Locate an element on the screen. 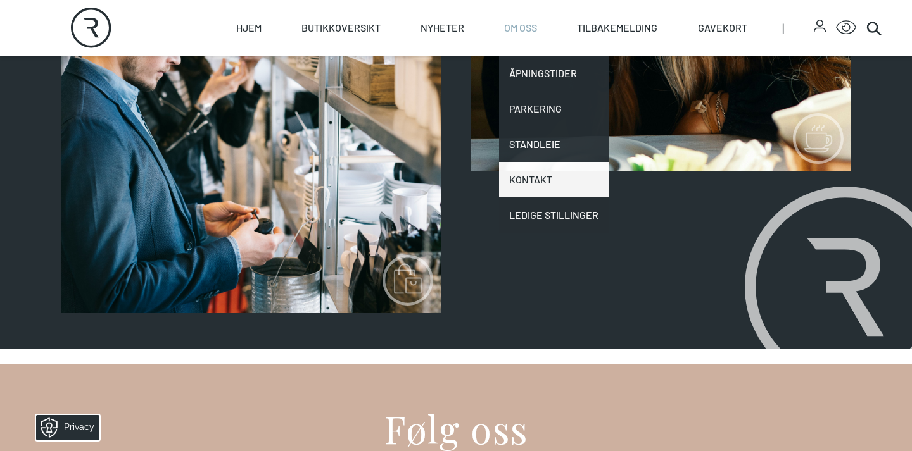  h2: Følg oss is located at coordinates (456, 429).